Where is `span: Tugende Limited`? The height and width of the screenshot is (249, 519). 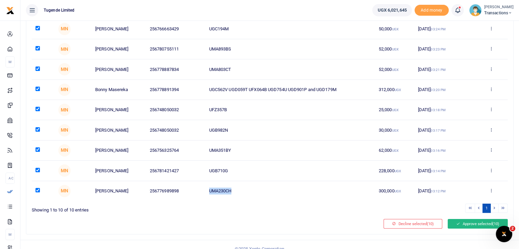 span: Tugende Limited is located at coordinates (59, 10).